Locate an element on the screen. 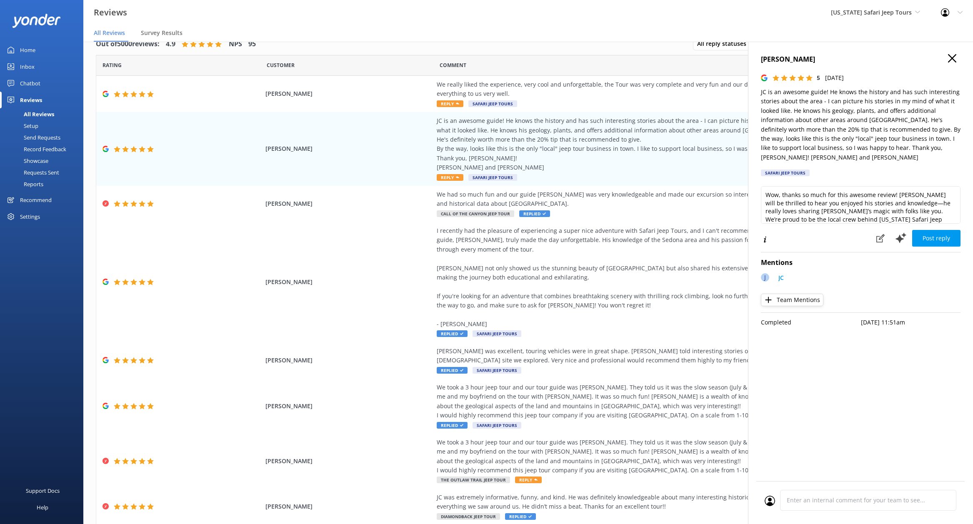 The width and height of the screenshot is (973, 524). div: Reports is located at coordinates (24, 184).